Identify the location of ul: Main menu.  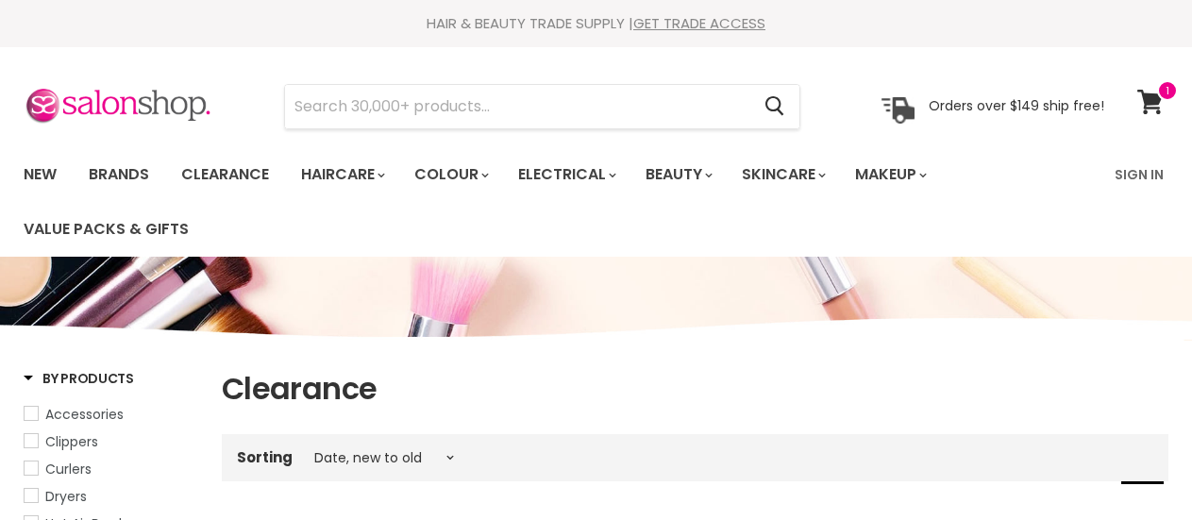
(556, 202).